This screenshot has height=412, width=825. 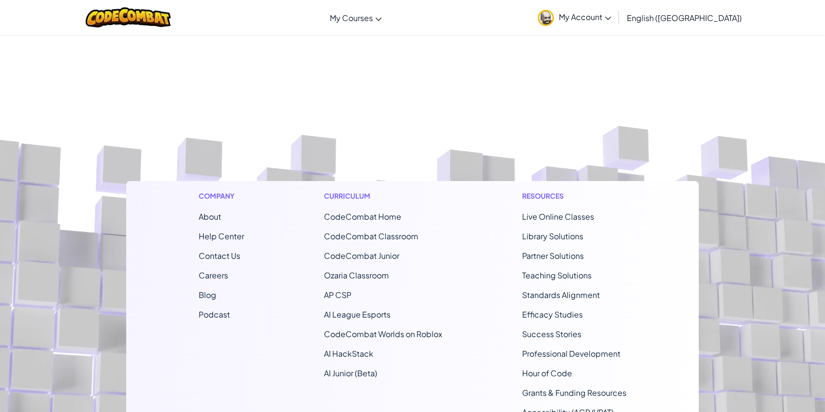 What do you see at coordinates (561, 294) in the screenshot?
I see `a: Standards Alignment` at bounding box center [561, 294].